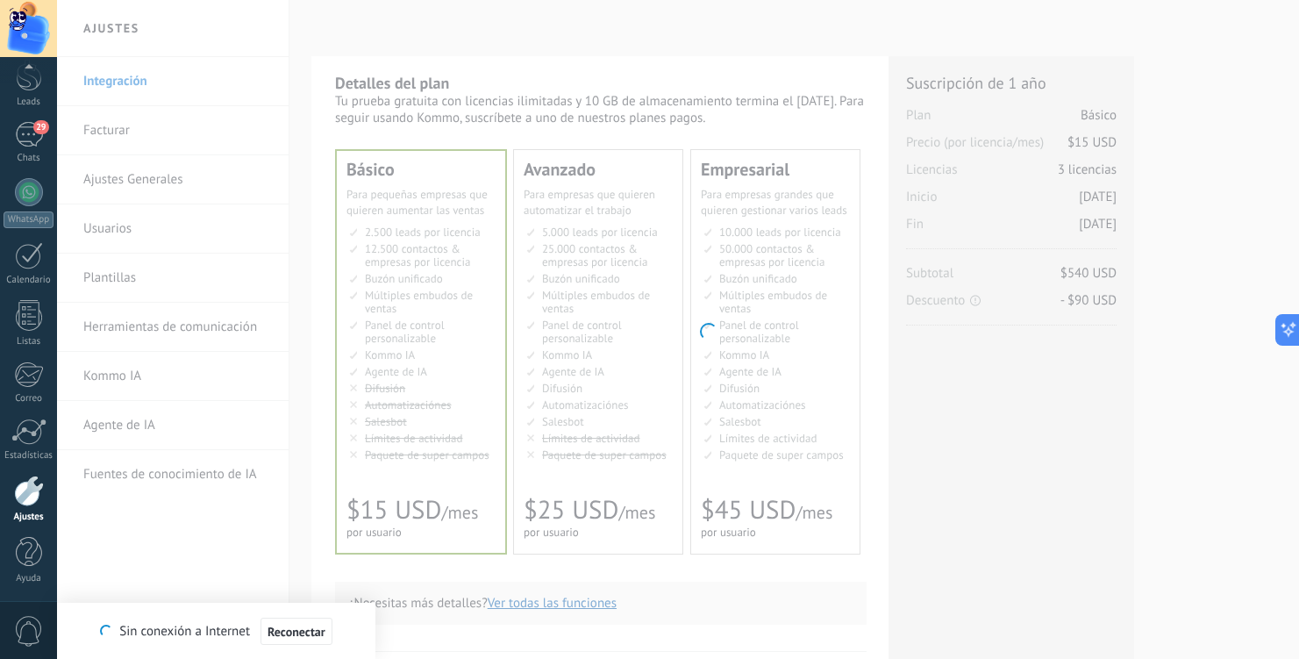 The image size is (1299, 659). What do you see at coordinates (29, 398) in the screenshot?
I see `div: Correo` at bounding box center [29, 398].